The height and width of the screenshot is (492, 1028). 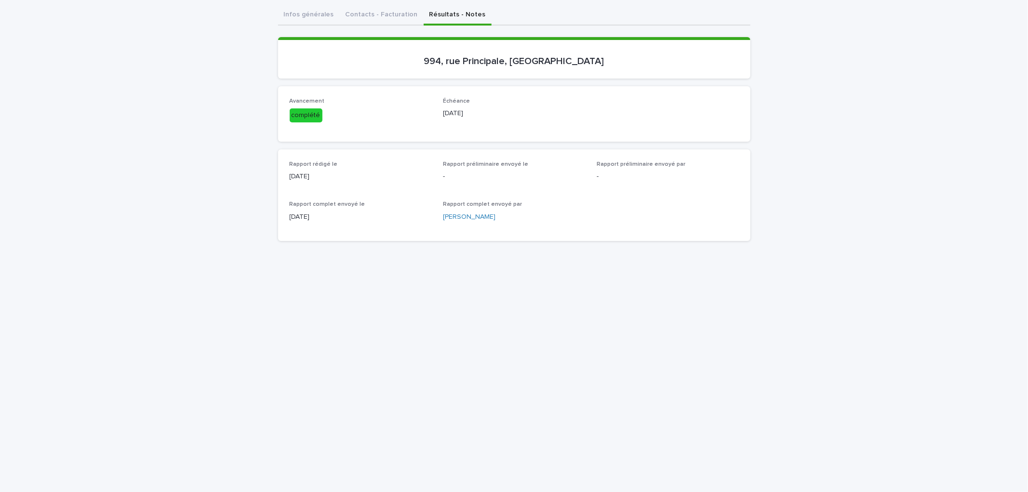 I want to click on button: Infos générales, so click(x=309, y=15).